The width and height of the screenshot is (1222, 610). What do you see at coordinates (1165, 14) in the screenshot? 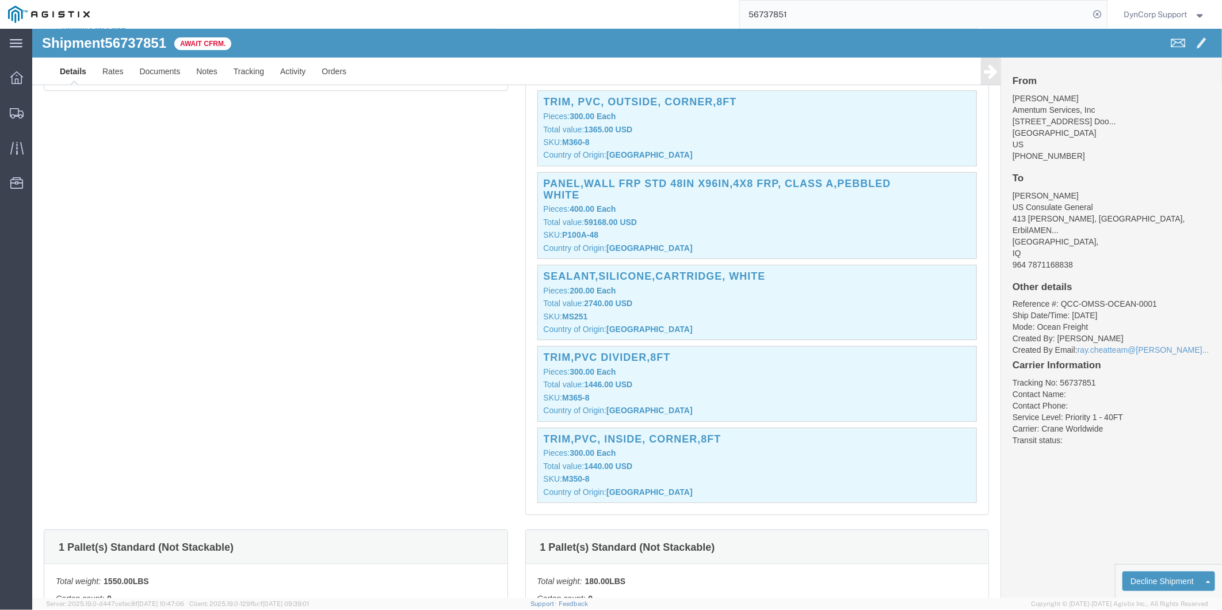
I see `button: DynCorp Support` at bounding box center [1165, 14].